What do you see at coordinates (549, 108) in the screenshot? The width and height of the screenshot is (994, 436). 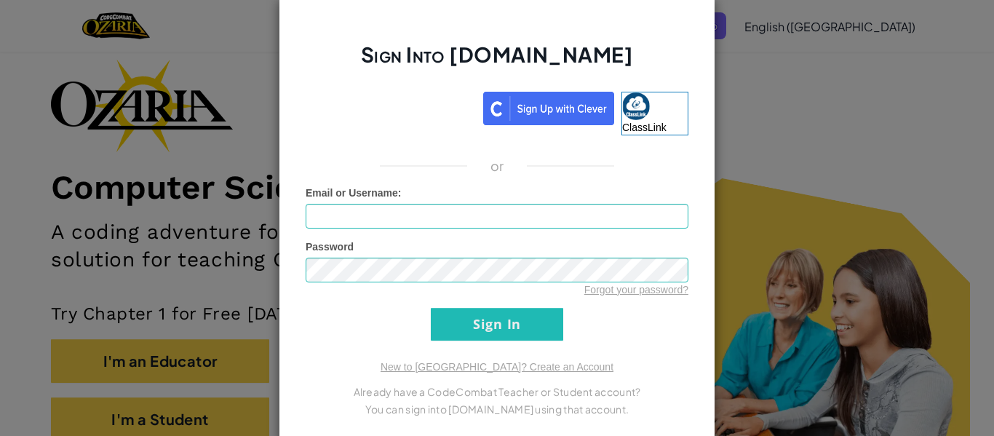 I see `img: clever_sso_button@2x.png` at bounding box center [549, 108].